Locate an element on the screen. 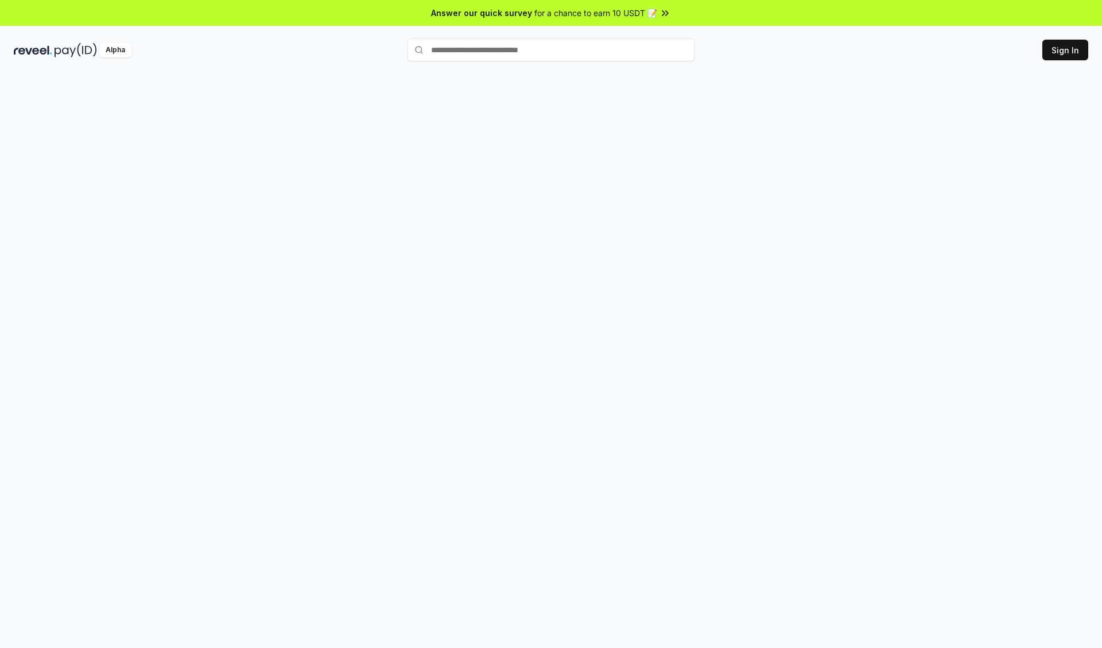 This screenshot has height=648, width=1102. span: for a chance to earn 10 USDT 📝 is located at coordinates (596, 13).